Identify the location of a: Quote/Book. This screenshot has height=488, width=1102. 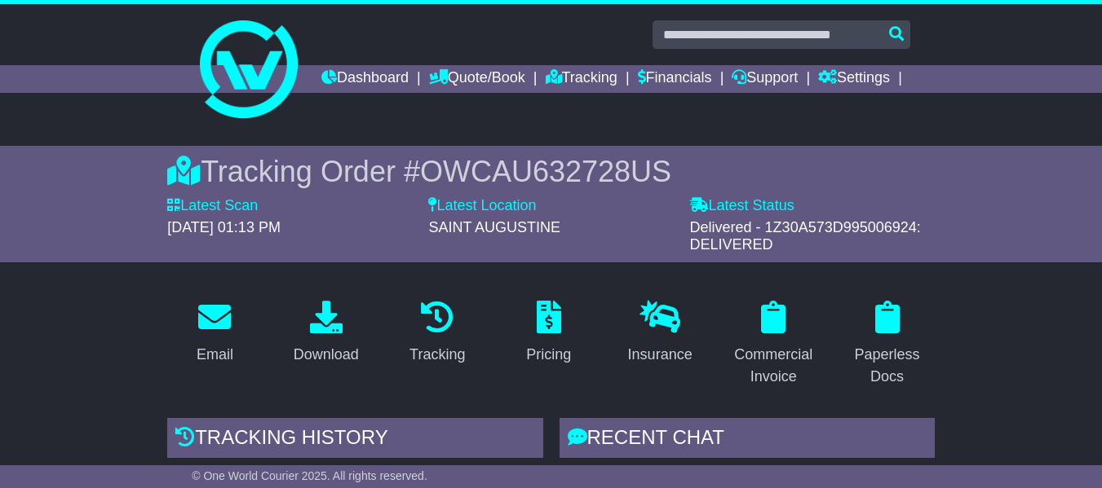
(477, 79).